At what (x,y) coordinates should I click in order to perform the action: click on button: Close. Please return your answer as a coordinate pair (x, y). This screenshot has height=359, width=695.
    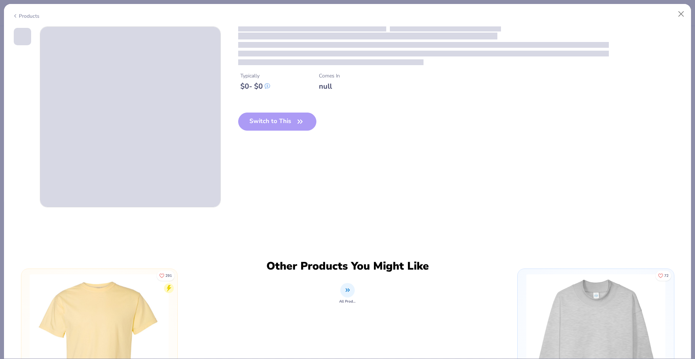
    Looking at the image, I should click on (681, 14).